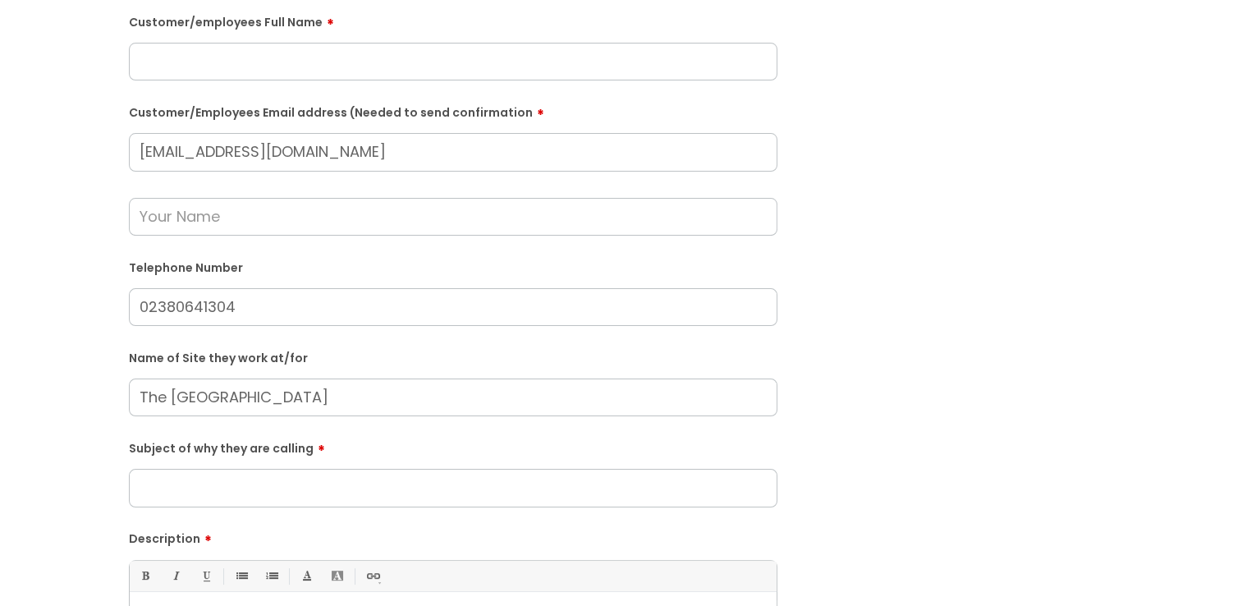 This screenshot has height=606, width=1242. I want to click on a: Link, so click(372, 575).